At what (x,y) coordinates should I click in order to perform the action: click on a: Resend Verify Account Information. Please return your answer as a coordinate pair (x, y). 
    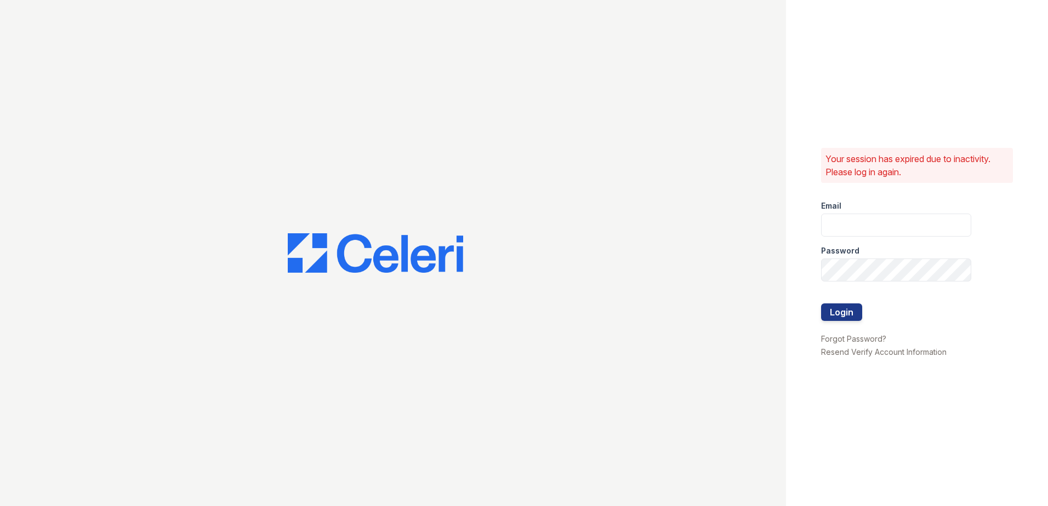
    Looking at the image, I should click on (884, 352).